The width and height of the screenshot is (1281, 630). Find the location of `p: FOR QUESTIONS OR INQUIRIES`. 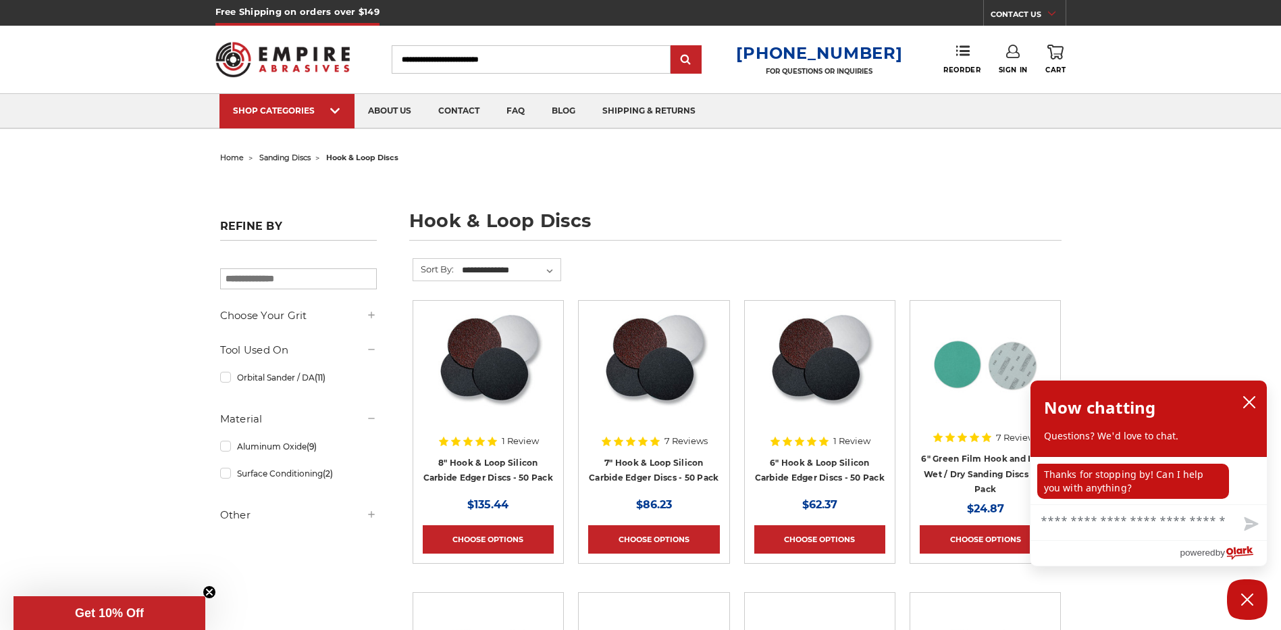

p: FOR QUESTIONS OR INQUIRIES is located at coordinates (819, 71).